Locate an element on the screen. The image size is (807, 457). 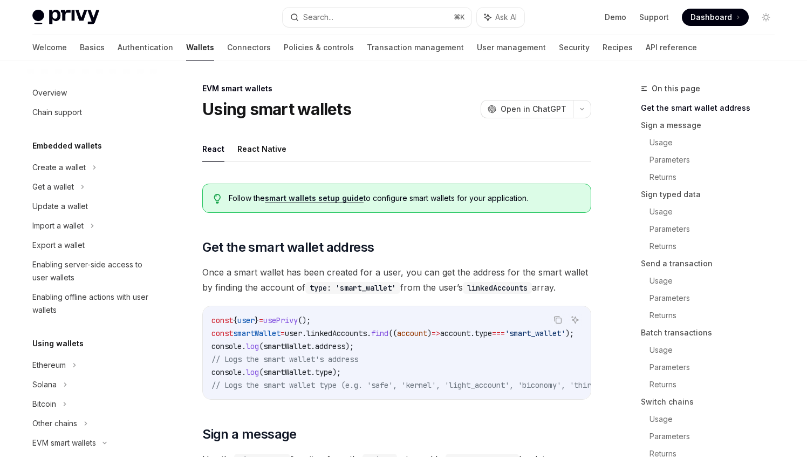
a: Support is located at coordinates (654, 17).